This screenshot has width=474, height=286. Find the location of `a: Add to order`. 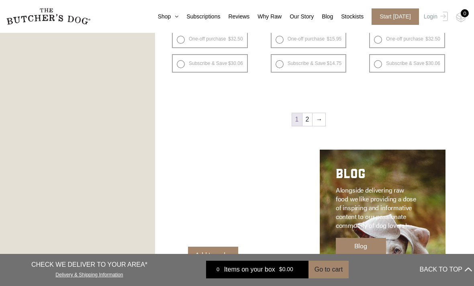

a: Add to order is located at coordinates (213, 255).